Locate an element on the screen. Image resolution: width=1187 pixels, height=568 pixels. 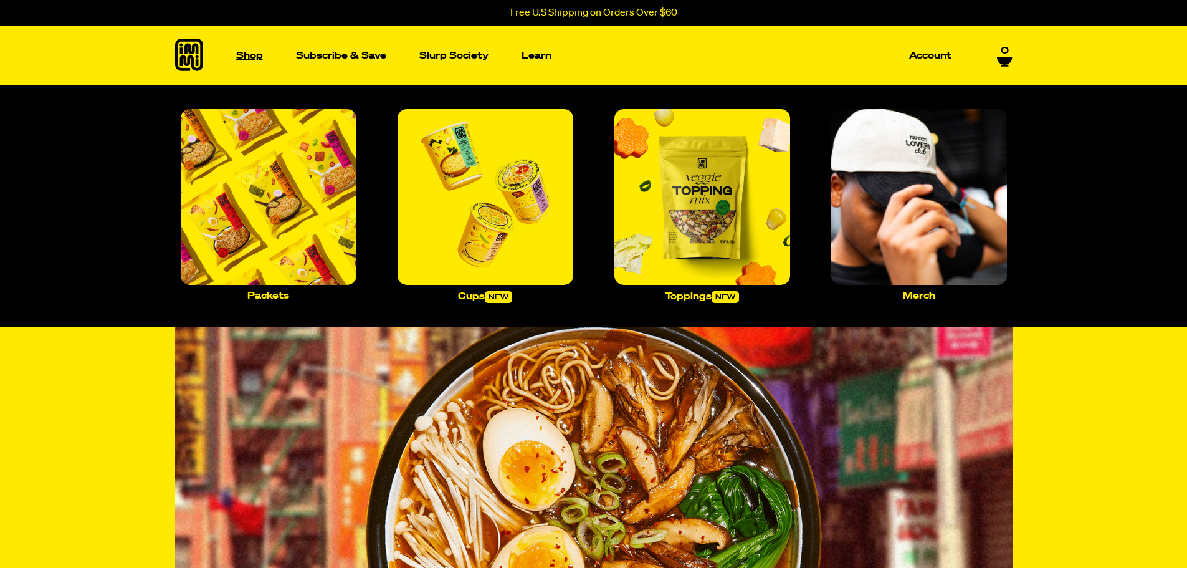
p: Free U.S Shipping on Orders Over $60 is located at coordinates (594, 13).